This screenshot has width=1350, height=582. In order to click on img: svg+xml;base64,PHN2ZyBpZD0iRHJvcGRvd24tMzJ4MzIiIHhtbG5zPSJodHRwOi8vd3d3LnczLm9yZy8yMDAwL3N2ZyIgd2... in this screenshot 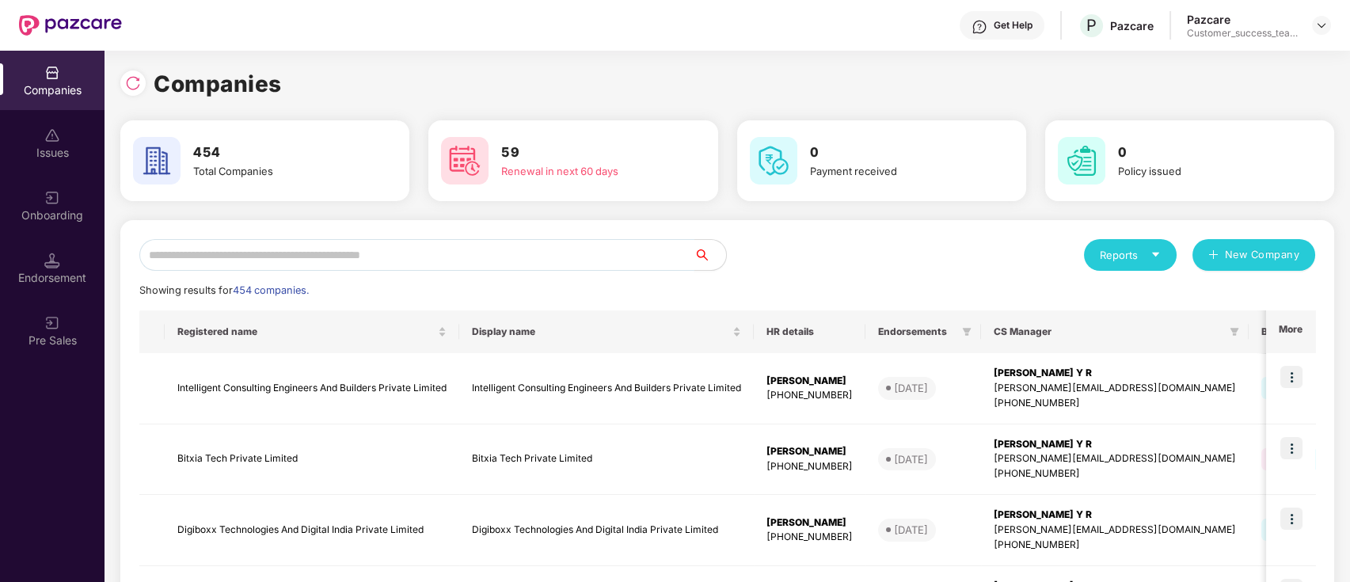, I will do `click(1322, 25)`.